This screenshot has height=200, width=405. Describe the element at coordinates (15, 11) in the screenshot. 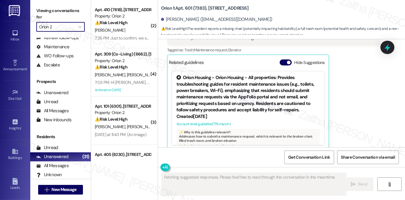

I see `img: ResiDesk Logo` at that location.